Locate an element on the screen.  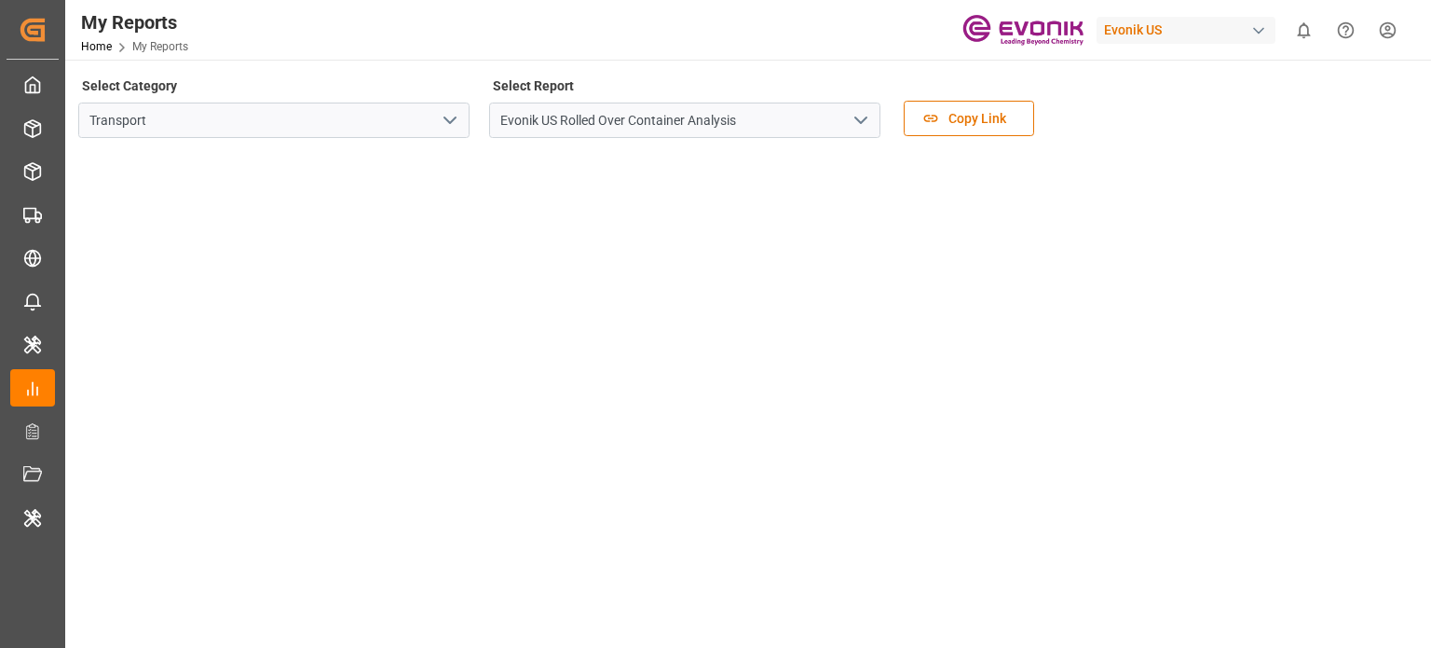
button: show 0 new notifications is located at coordinates (1304, 30).